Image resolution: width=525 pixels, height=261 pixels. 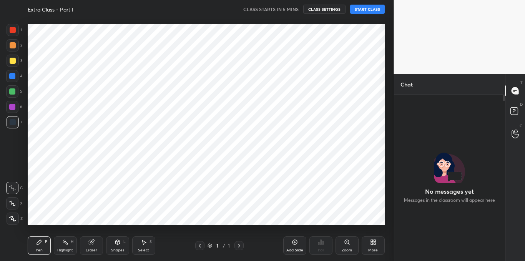 What do you see at coordinates (271, 9) in the screenshot?
I see `h5: CLASS STARTS IN 5 MINS` at bounding box center [271, 9].